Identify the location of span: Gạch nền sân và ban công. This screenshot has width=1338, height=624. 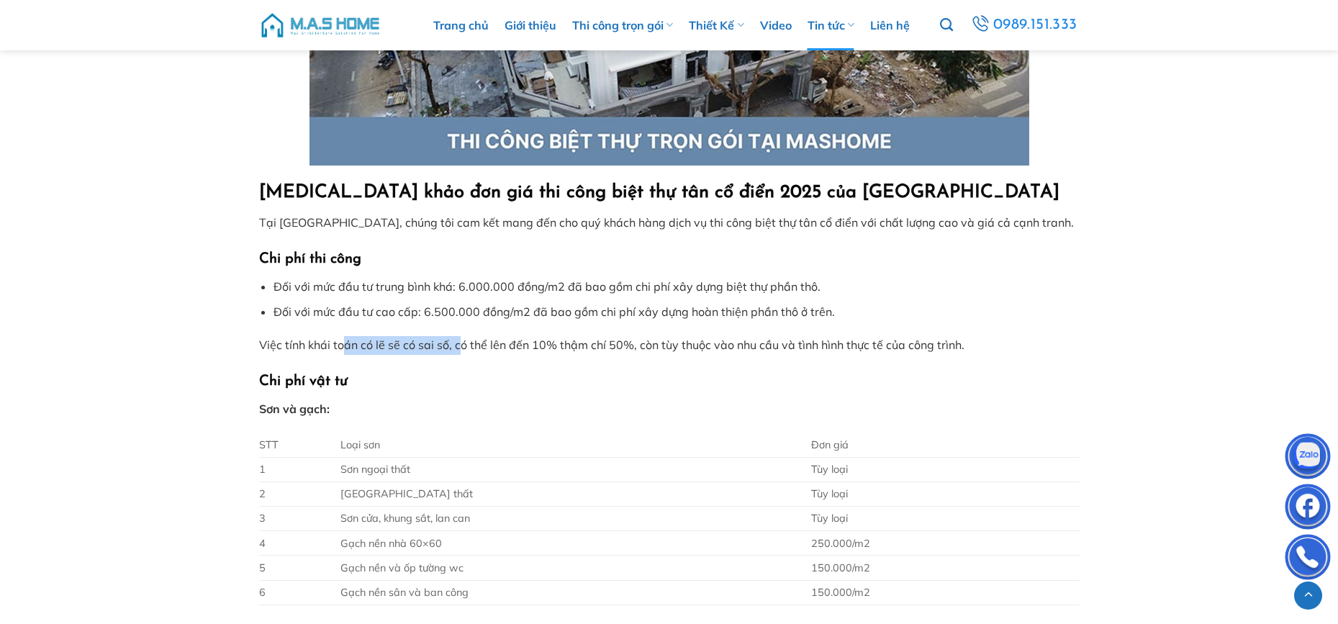
(404, 592).